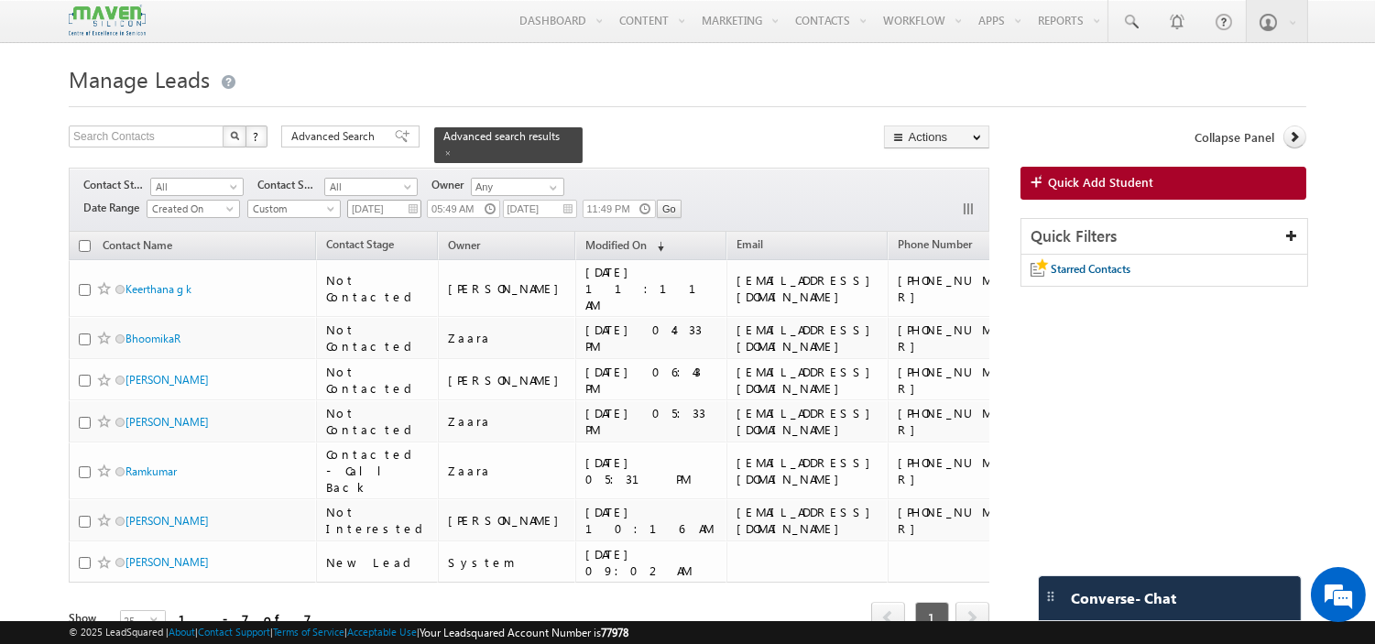  Describe the element at coordinates (888, 617) in the screenshot. I see `span: prev` at that location.